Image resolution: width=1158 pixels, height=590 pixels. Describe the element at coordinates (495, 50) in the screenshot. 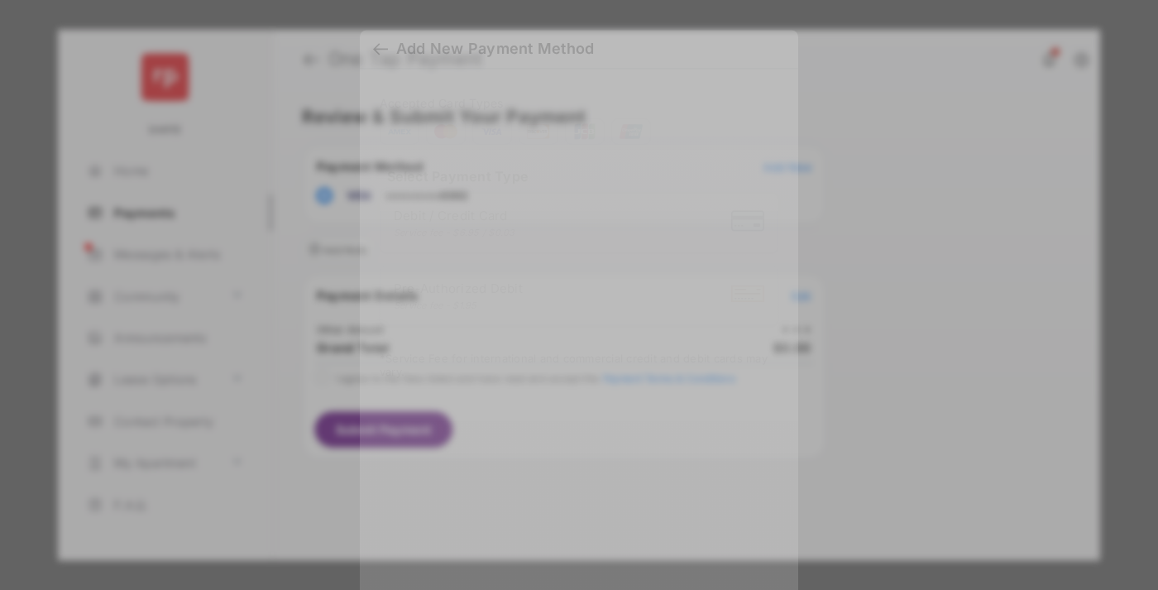

I see `div: Add New Payment Method` at that location.